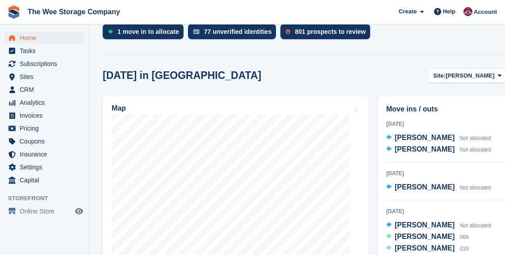 The image size is (505, 255). I want to click on span: Settings, so click(46, 168).